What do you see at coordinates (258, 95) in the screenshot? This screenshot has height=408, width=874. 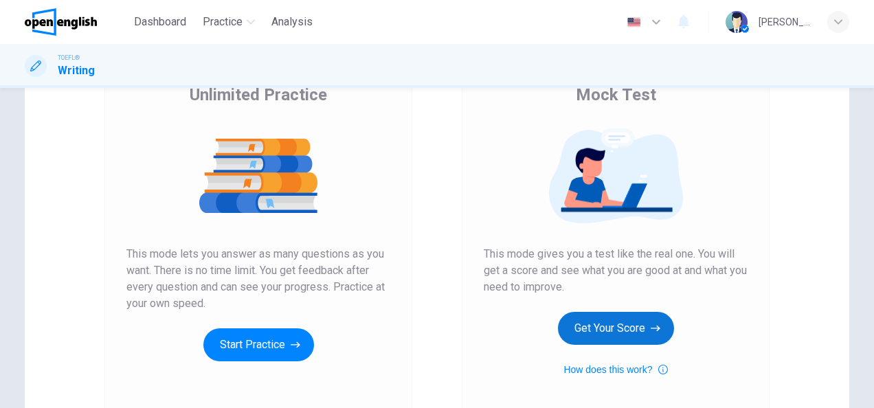 I see `span: Unlimited Practice` at bounding box center [258, 95].